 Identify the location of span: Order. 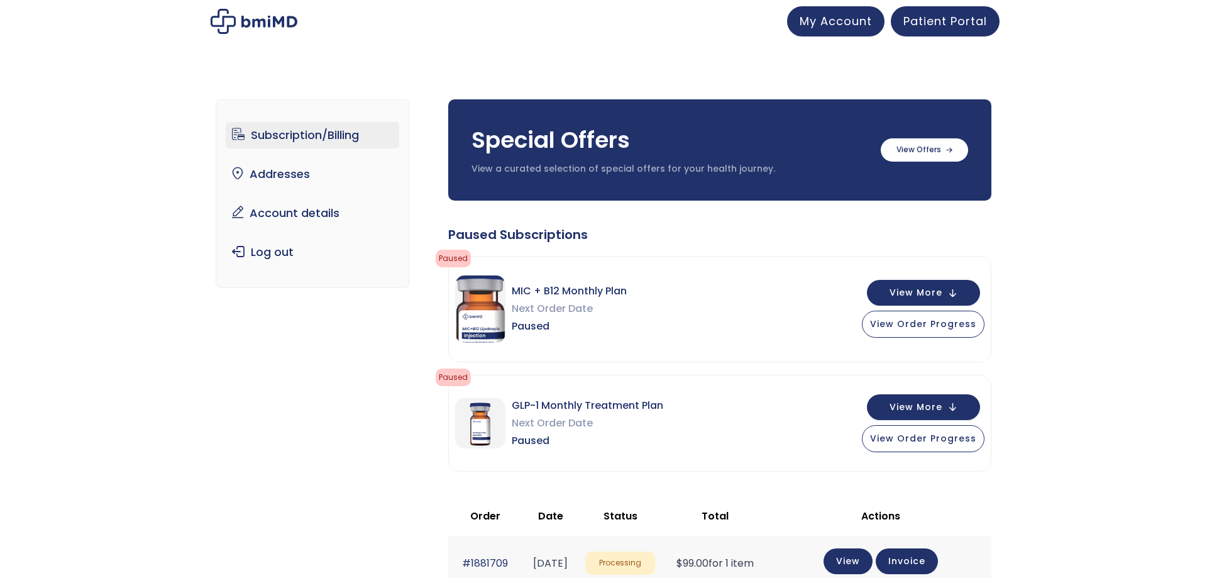
(485, 516).